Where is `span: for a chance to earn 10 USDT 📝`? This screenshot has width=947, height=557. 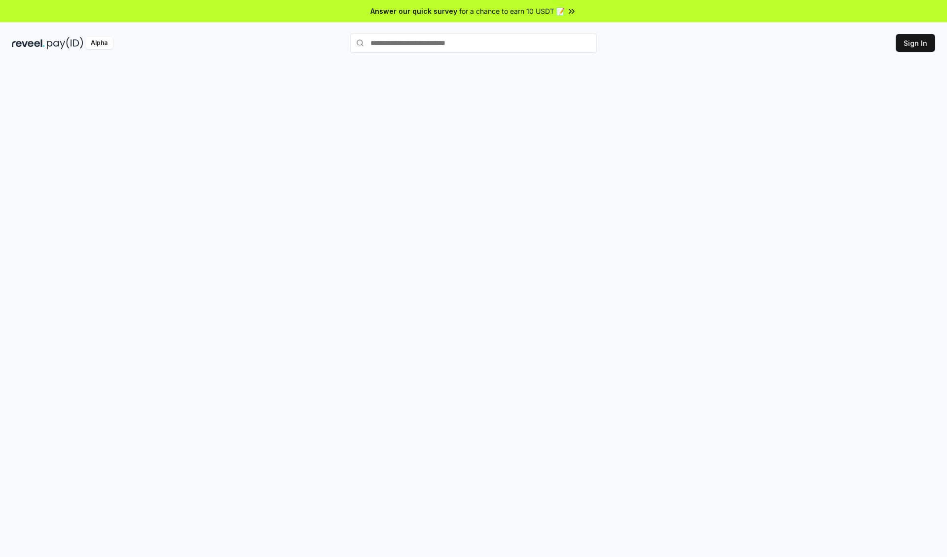 span: for a chance to earn 10 USDT 📝 is located at coordinates (512, 11).